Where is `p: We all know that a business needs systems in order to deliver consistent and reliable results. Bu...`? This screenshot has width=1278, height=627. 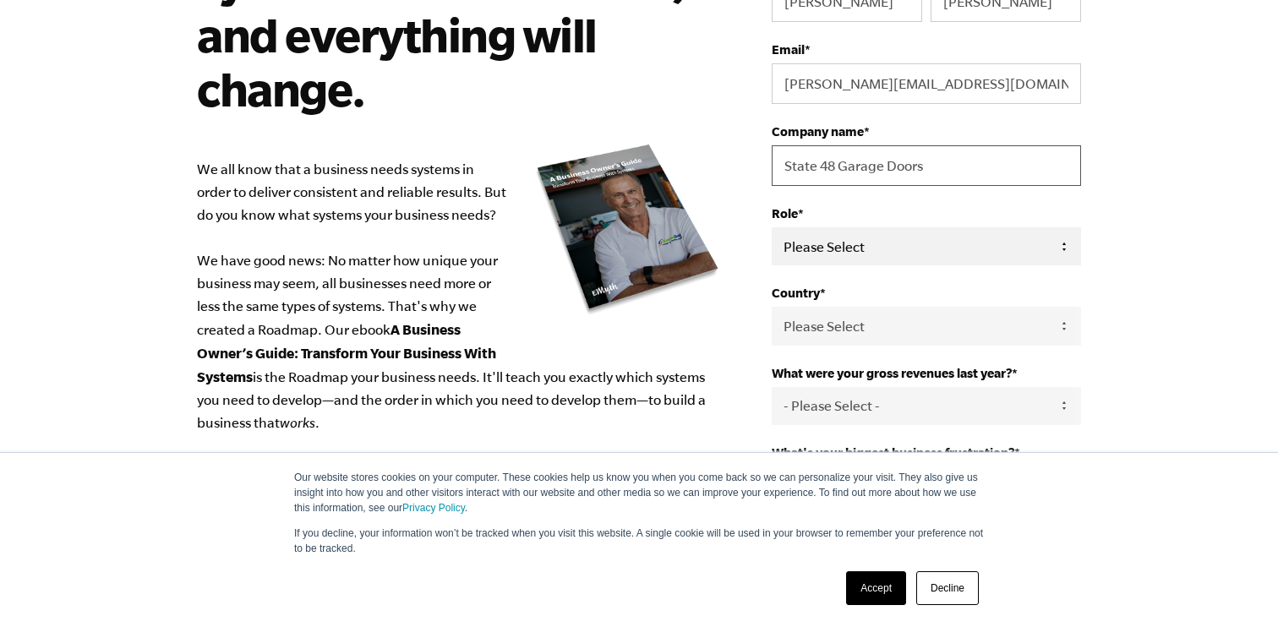
p: We all know that a business needs systems in order to deliver consistent and reliable results. Bu... is located at coordinates (459, 296).